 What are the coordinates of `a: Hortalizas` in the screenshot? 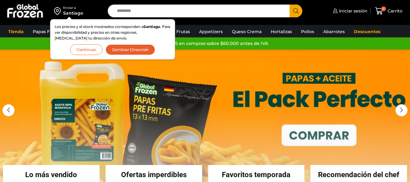 It's located at (281, 32).